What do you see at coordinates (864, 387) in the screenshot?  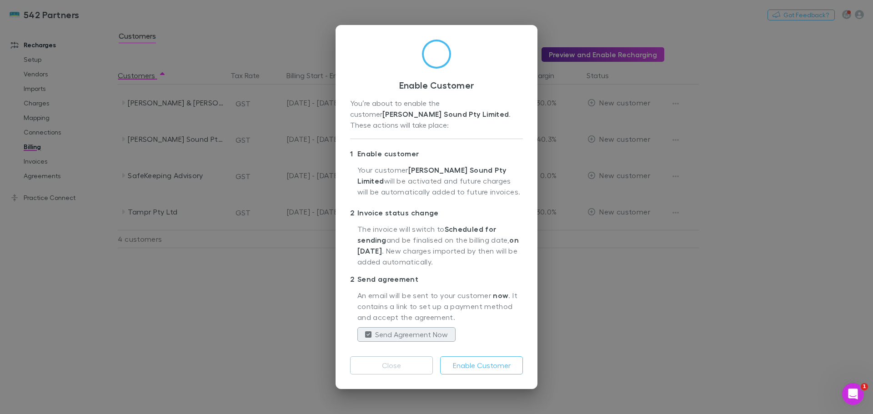 I see `span: 1` at bounding box center [864, 387].